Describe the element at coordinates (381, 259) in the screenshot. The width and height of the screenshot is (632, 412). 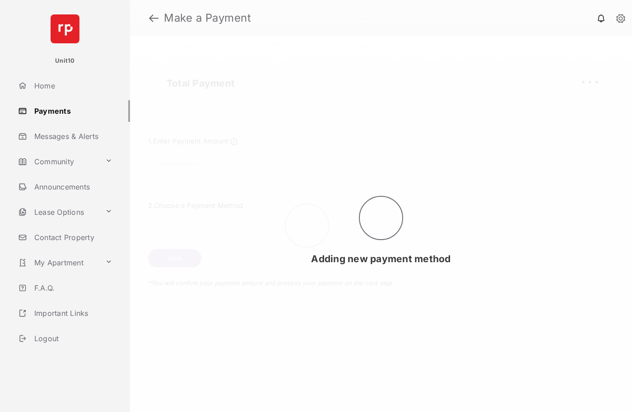
I see `span: Adding new payment method` at that location.